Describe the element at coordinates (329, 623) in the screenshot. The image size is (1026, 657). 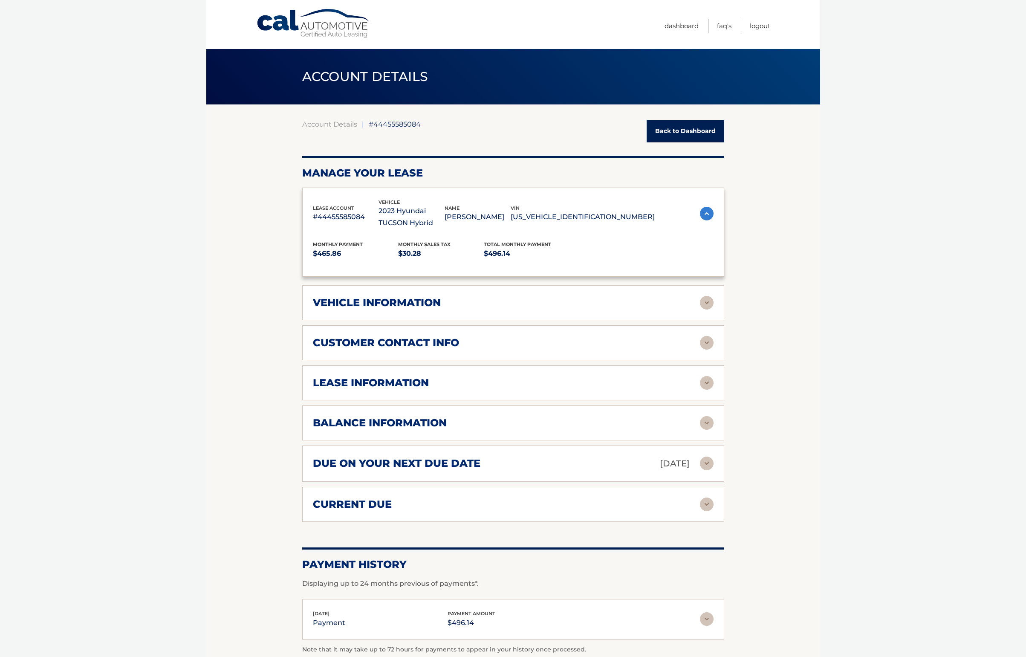
I see `p: payment` at that location.